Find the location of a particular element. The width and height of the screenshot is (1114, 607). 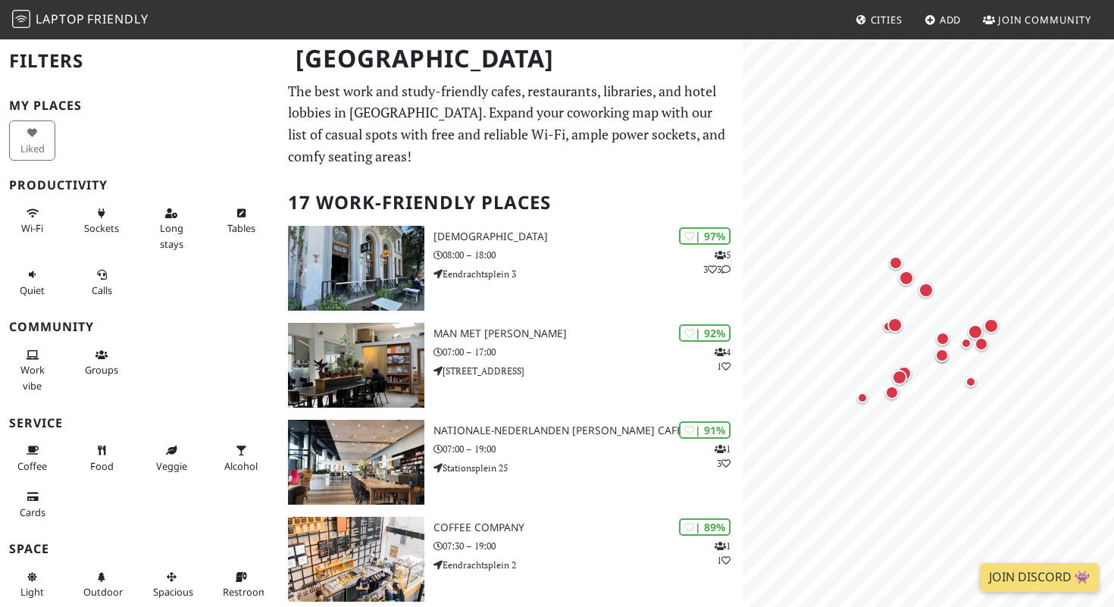

span: Laptop is located at coordinates (60, 19).